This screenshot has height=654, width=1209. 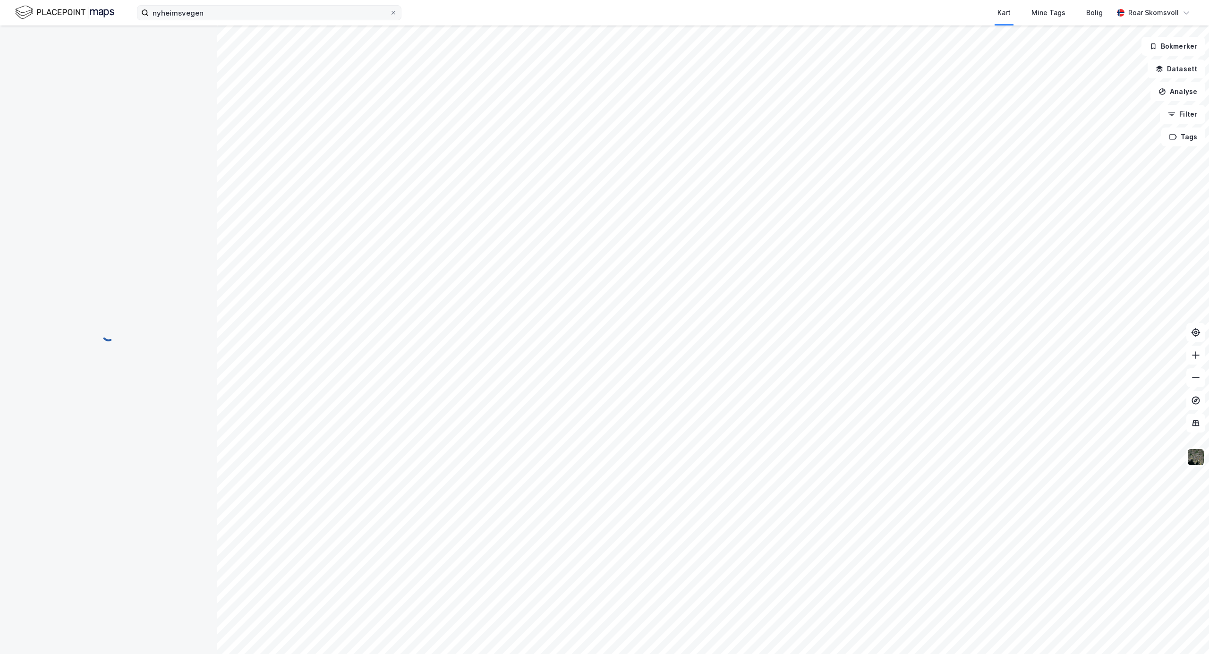 What do you see at coordinates (1196, 457) in the screenshot?
I see `img: 9k=` at bounding box center [1196, 457].